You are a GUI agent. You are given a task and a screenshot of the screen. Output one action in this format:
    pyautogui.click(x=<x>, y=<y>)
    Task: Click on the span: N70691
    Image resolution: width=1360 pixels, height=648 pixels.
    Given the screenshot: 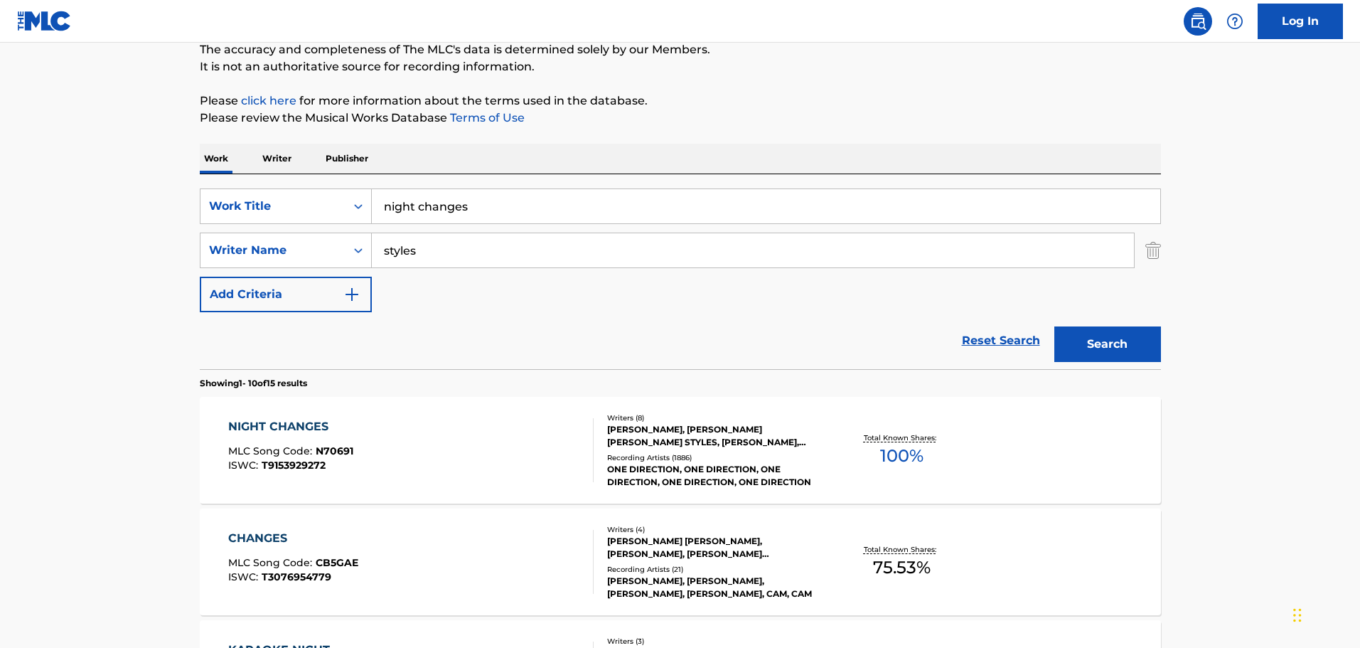 What is the action you would take?
    pyautogui.click(x=334, y=451)
    